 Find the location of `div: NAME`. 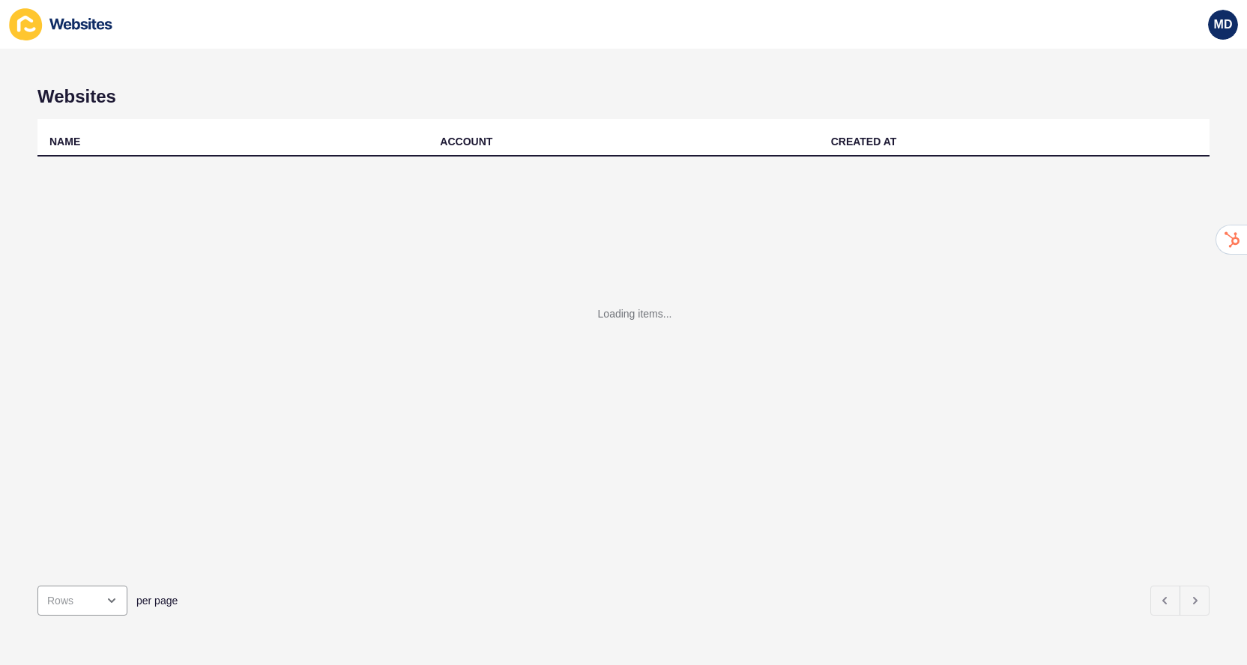

div: NAME is located at coordinates (64, 142).